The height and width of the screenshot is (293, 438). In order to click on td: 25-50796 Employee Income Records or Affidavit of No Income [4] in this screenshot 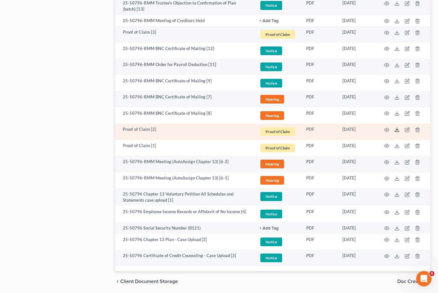, I will do `click(185, 214)`.